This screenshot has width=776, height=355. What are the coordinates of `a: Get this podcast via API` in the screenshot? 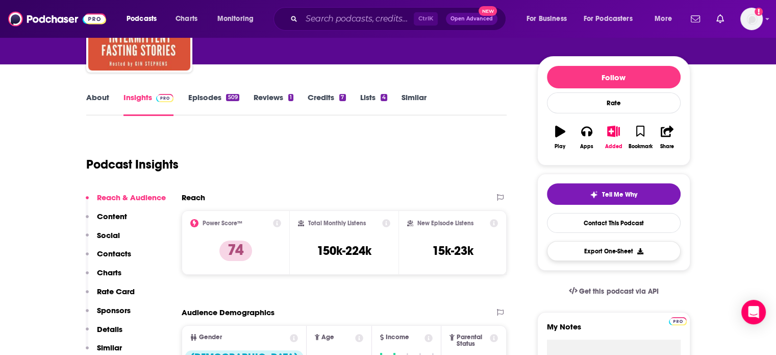 It's located at (614, 291).